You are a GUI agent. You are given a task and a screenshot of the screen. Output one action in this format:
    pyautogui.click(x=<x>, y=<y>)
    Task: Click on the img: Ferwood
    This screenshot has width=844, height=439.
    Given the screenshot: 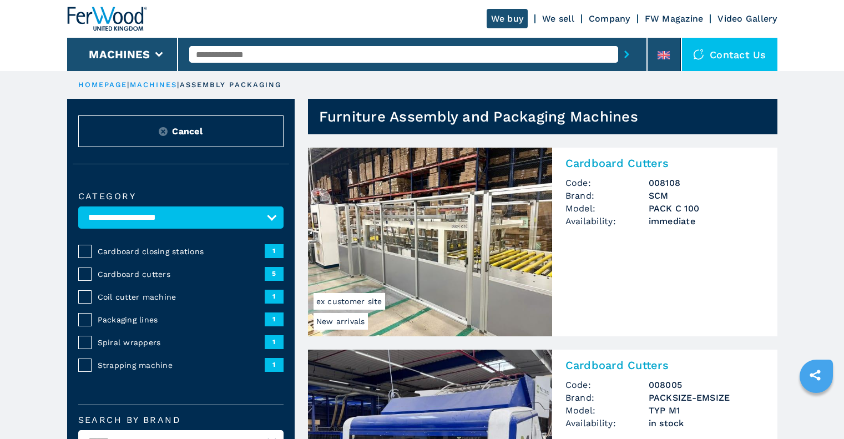 What is the action you would take?
    pyautogui.click(x=107, y=19)
    